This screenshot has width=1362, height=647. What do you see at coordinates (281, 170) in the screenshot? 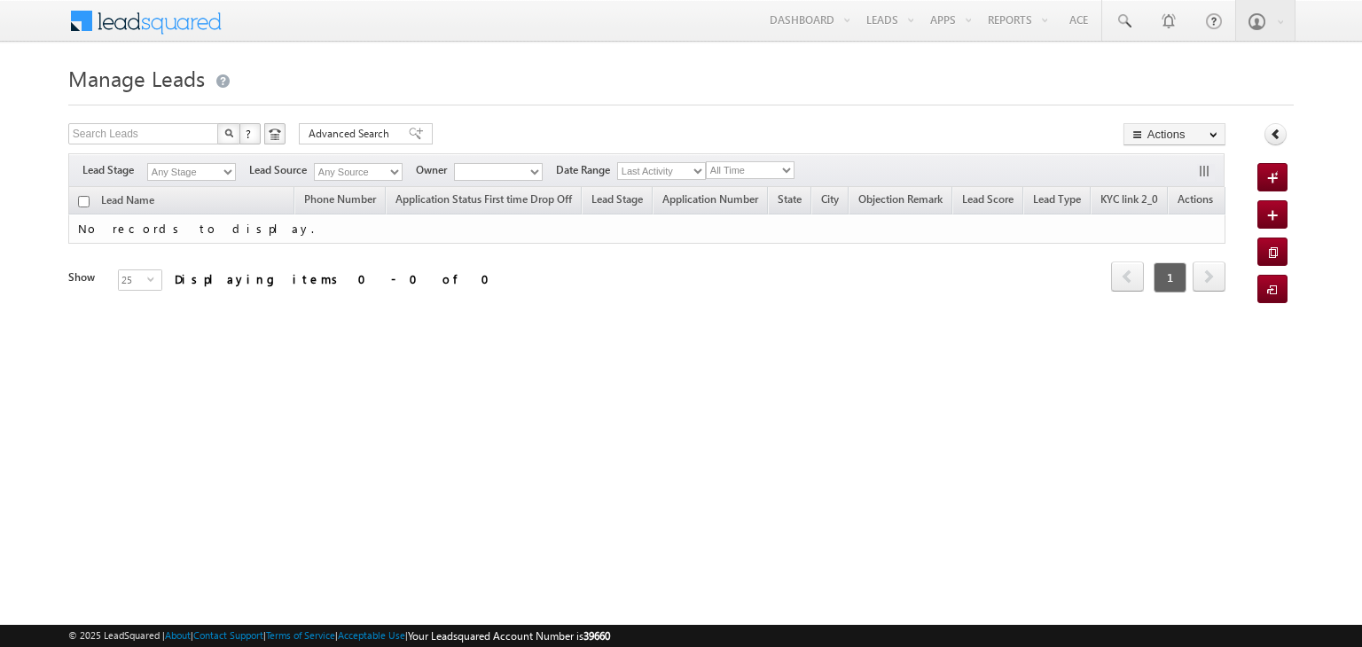
I see `span: Lead Source` at bounding box center [281, 170].